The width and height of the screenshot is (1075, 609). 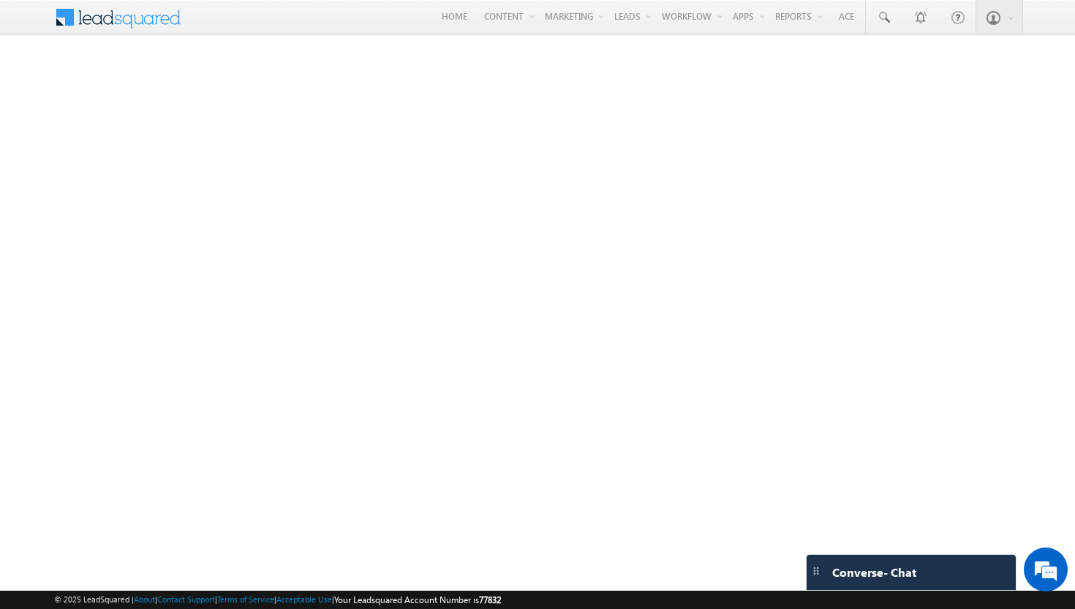 What do you see at coordinates (186, 598) in the screenshot?
I see `a: Contact Support` at bounding box center [186, 598].